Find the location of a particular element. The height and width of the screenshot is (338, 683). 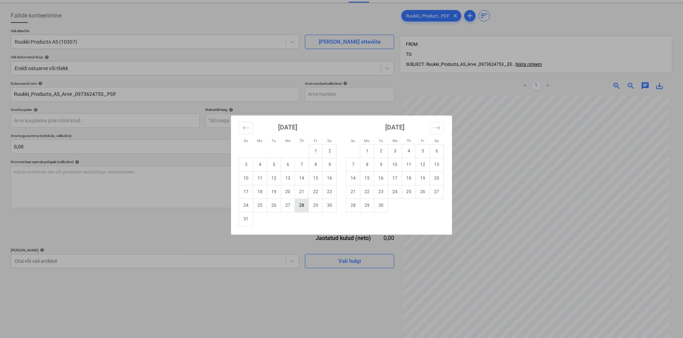

td: Friday, September 5, 2025 is located at coordinates (423, 151).